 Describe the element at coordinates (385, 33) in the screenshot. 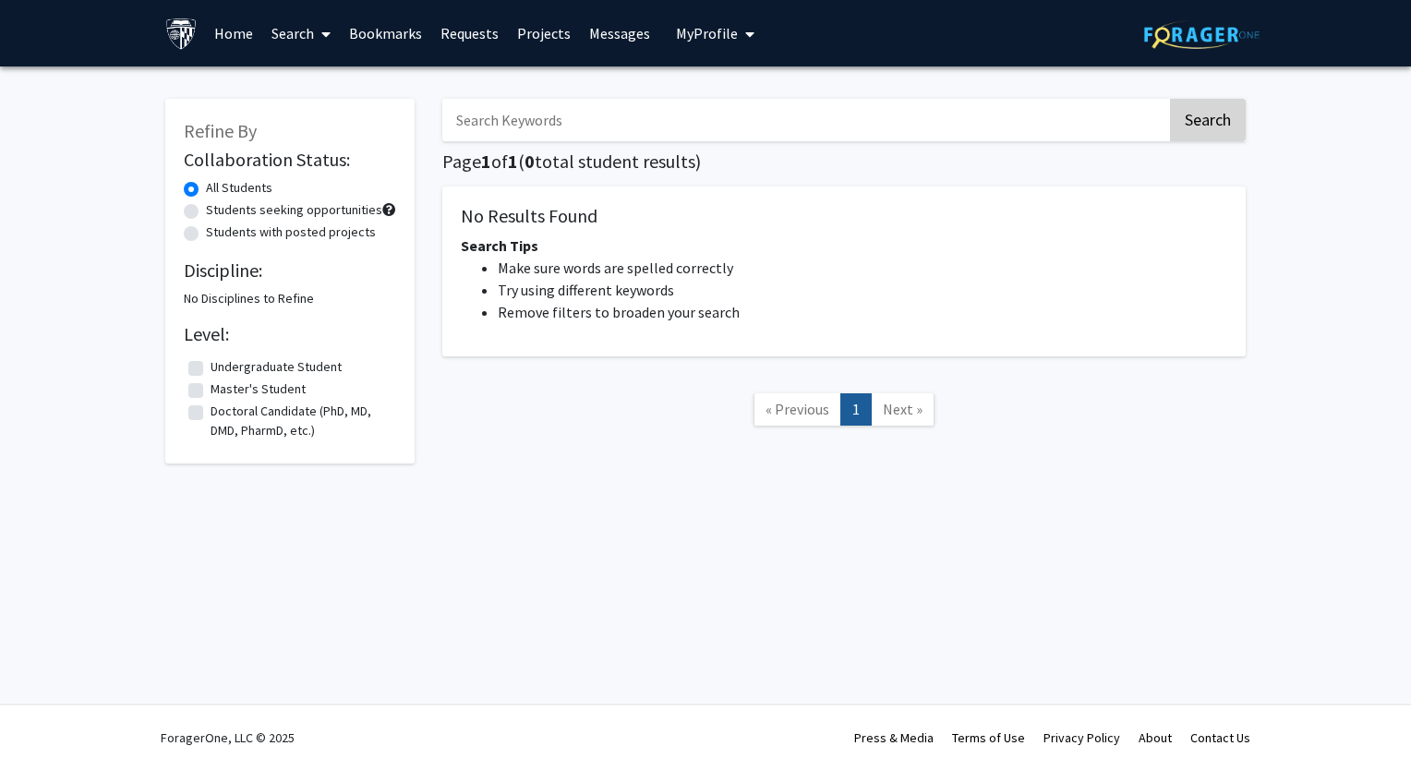

I see `a: Bookmarks` at that location.